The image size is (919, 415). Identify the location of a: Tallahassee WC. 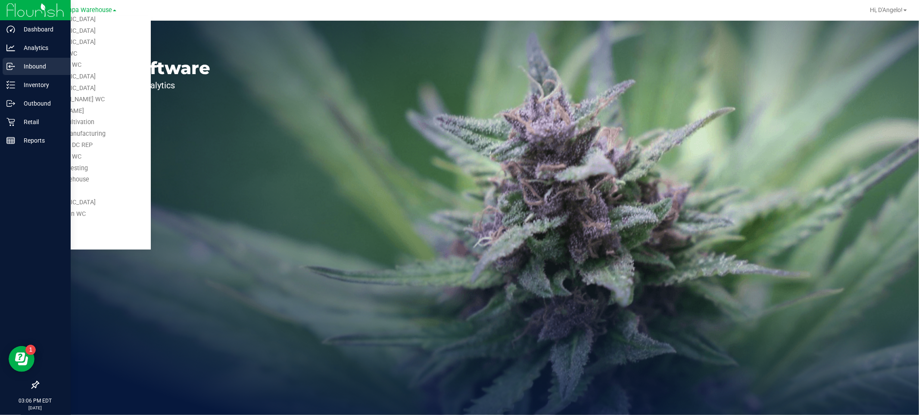
(88, 157).